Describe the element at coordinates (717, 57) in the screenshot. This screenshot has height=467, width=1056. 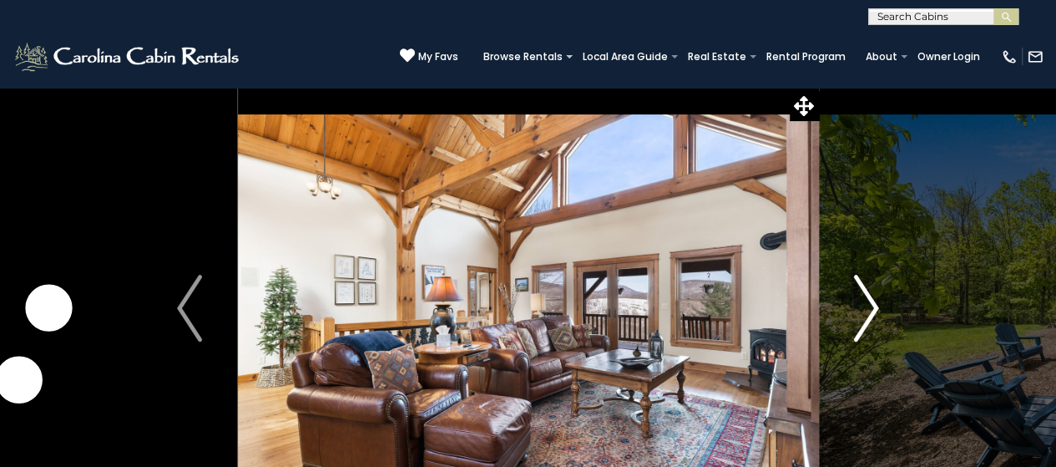
I see `a: Real Estate` at that location.